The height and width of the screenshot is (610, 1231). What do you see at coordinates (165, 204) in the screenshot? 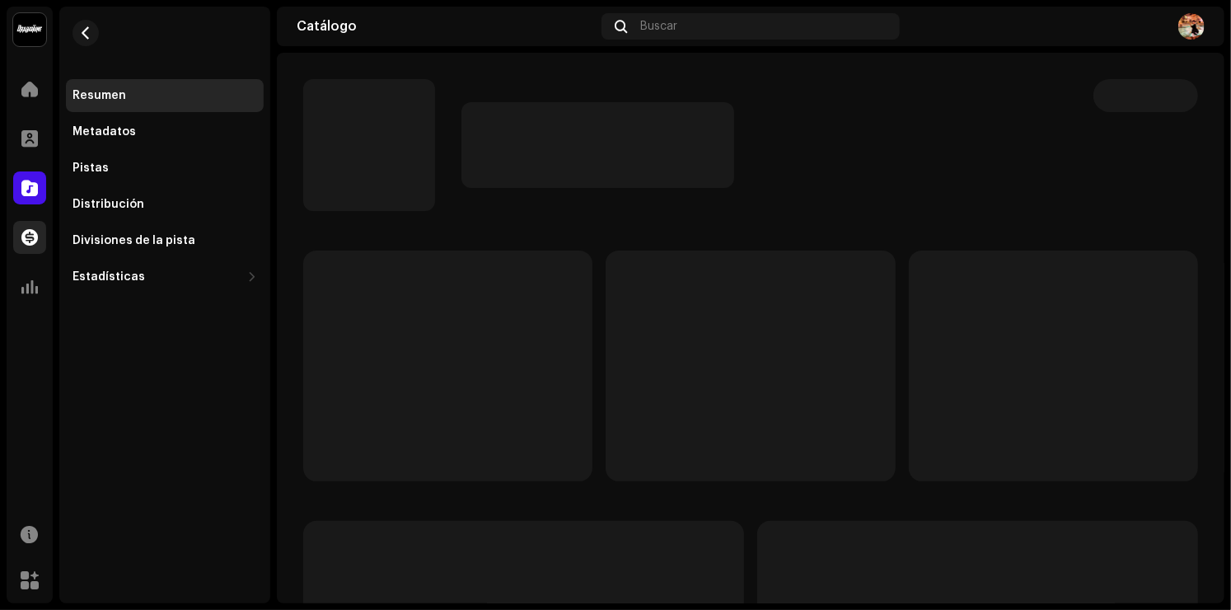
I see `re-m-nav-item: Distribución` at bounding box center [165, 204].